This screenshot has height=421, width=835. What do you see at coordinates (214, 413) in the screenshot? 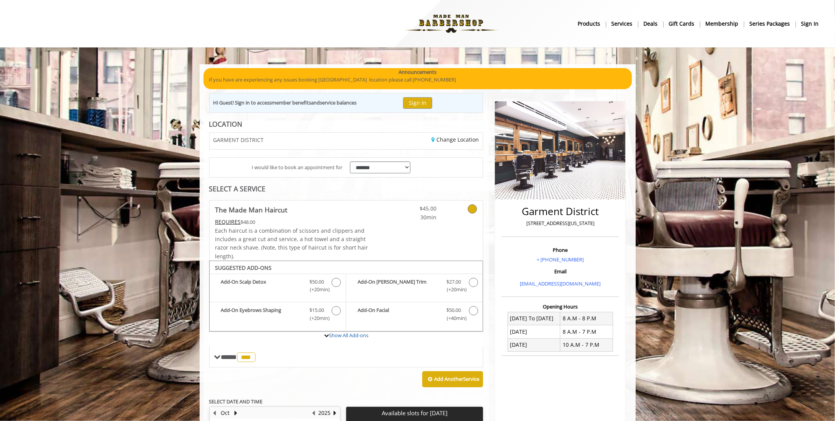
I see `button: Previous Month` at bounding box center [214, 413].